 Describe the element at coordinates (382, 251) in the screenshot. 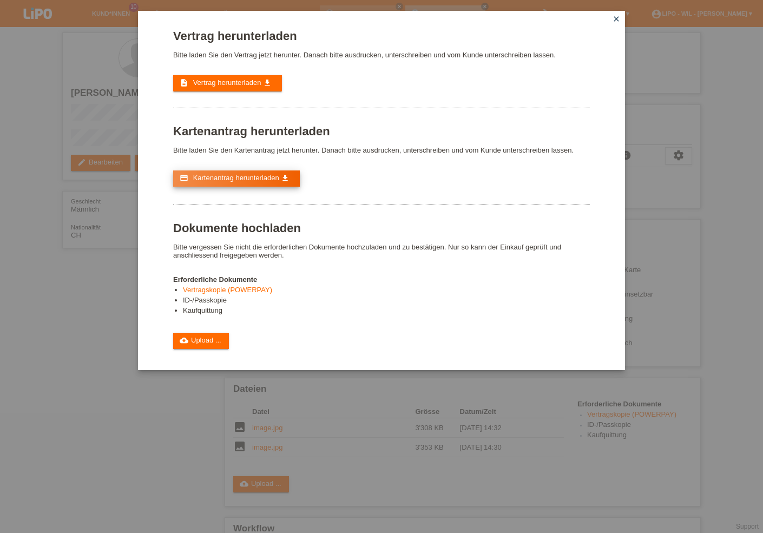

I see `p: Bitte vergessen Sie nicht die erforderlichen Dokumente hochzuladen und zu bestätigen. Nur so kann...` at that location.